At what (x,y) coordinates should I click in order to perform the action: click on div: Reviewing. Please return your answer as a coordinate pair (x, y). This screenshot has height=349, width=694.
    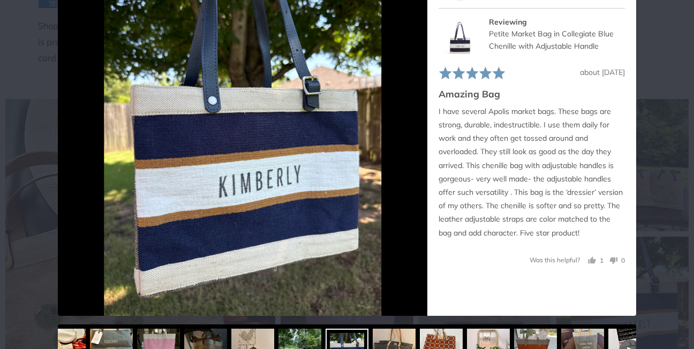
    Looking at the image, I should click on (557, 21).